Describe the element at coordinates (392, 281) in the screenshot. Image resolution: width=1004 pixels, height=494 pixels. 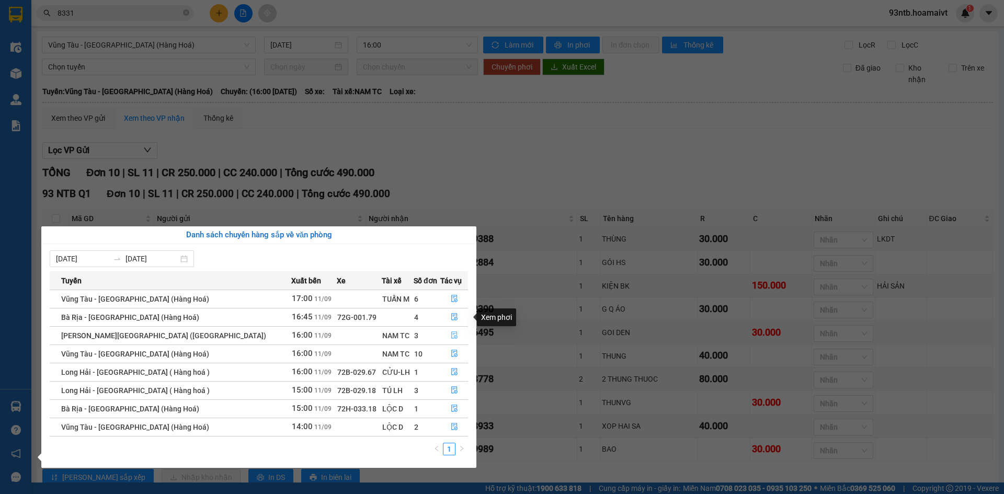
I see `span: Tài xế` at that location.